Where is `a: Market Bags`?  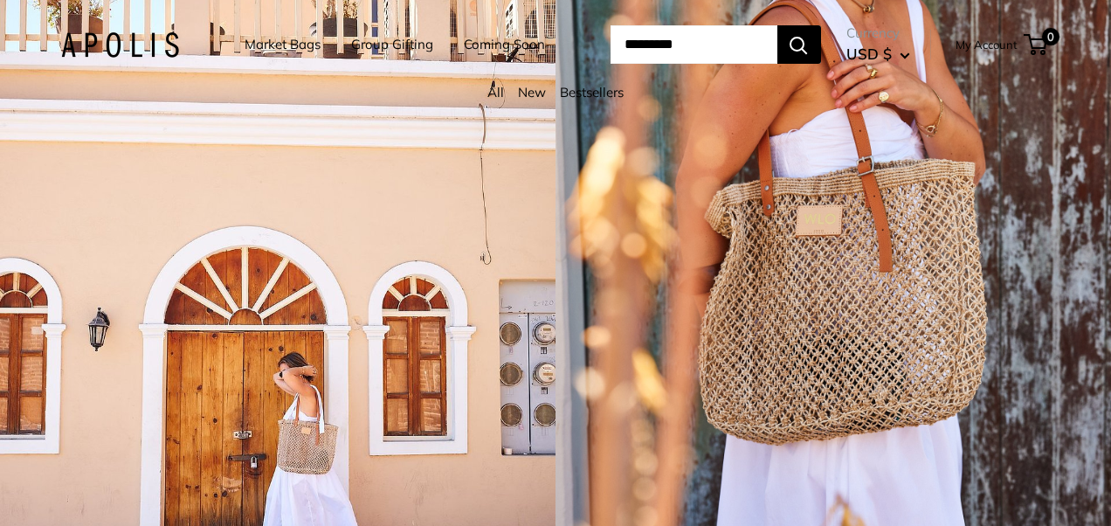
a: Market Bags is located at coordinates (282, 45).